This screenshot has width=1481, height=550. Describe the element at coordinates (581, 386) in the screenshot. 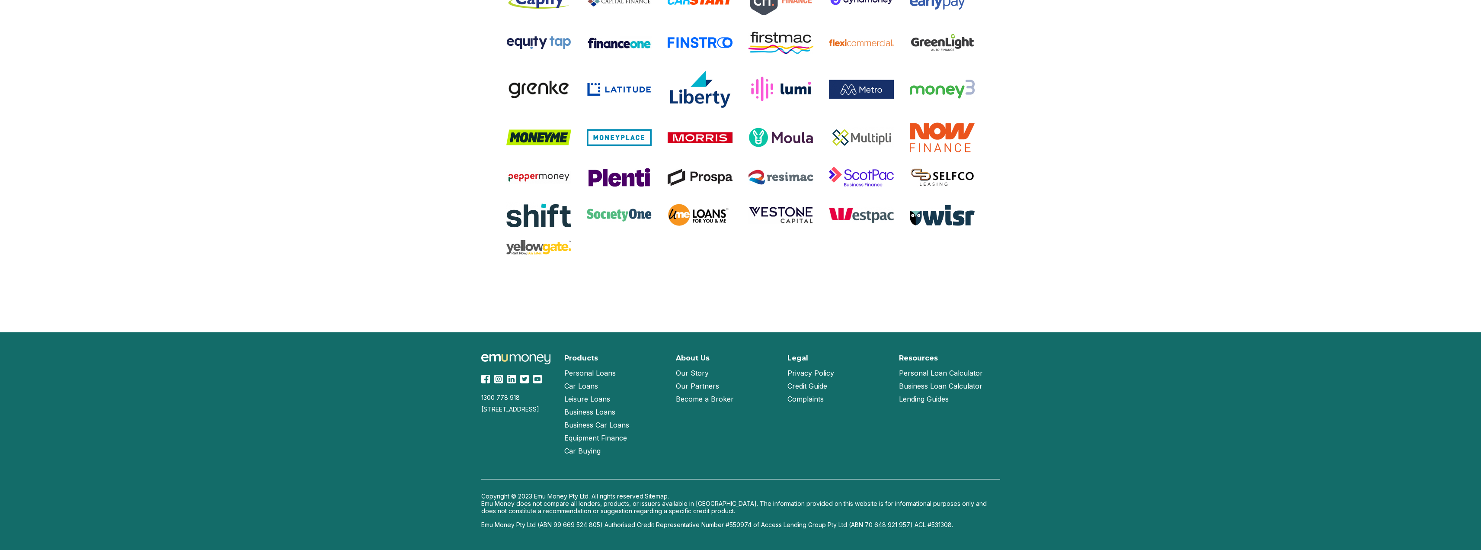

I see `a: Car Loans` at that location.